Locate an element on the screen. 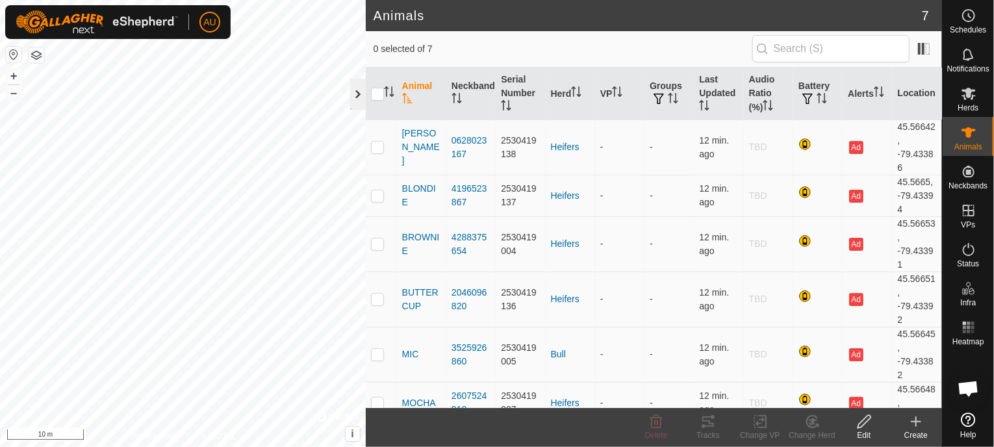 The image size is (994, 447). div: Open chat is located at coordinates (969, 389).